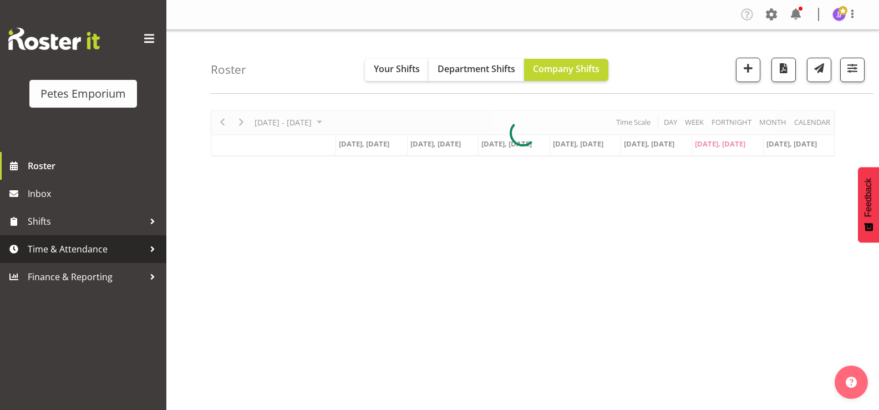 This screenshot has height=410, width=879. I want to click on span: Feedback, so click(869, 197).